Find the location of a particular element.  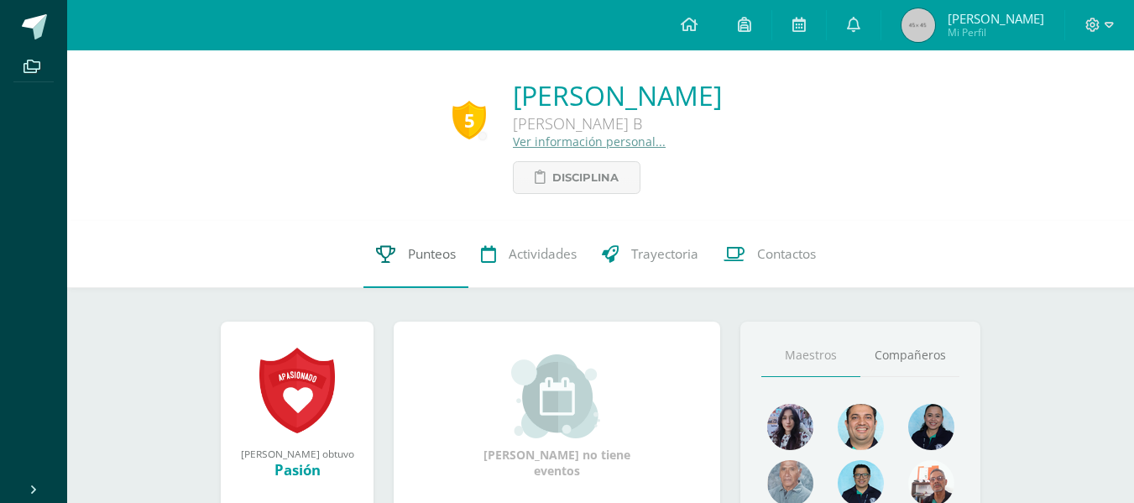

a: Ver información personal... is located at coordinates (589, 141).